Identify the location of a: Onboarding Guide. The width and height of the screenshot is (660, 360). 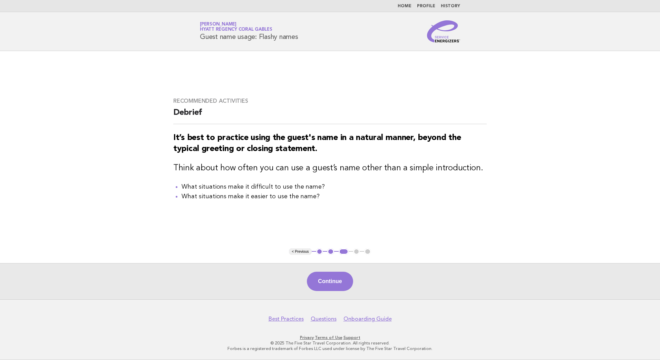
(368, 319).